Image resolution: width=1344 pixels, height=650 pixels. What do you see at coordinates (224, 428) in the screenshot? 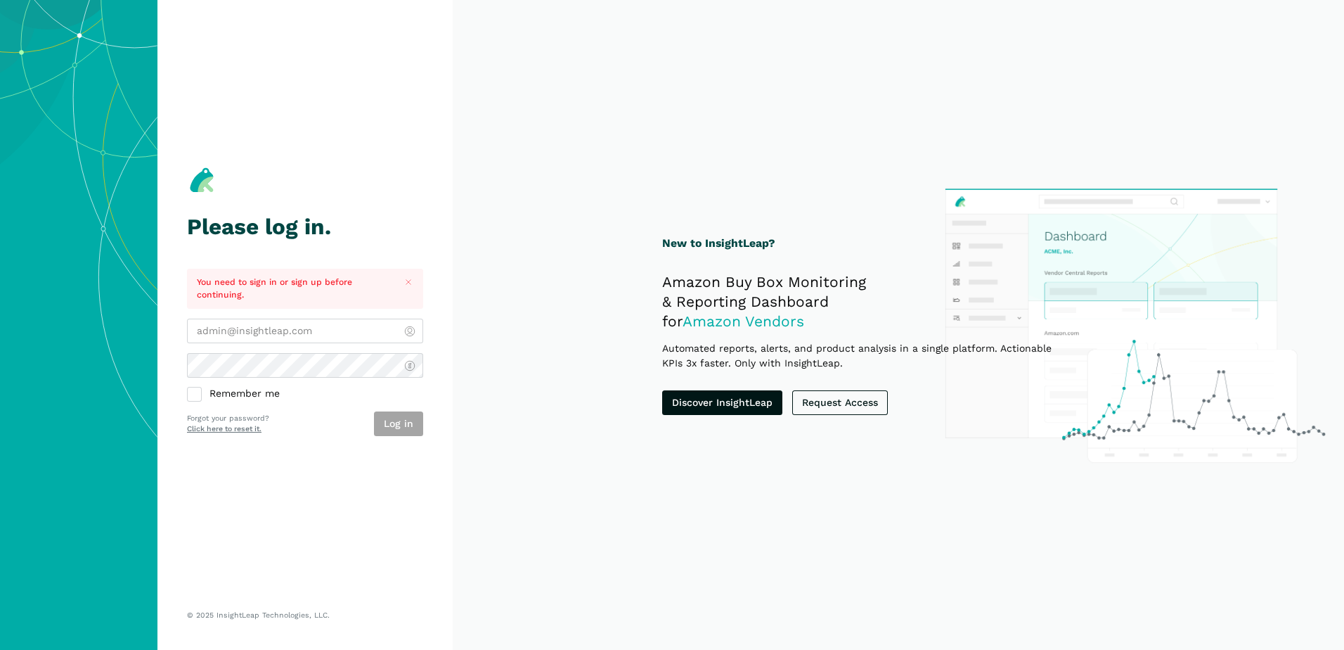
I see `a: Click here to reset it.` at bounding box center [224, 428].